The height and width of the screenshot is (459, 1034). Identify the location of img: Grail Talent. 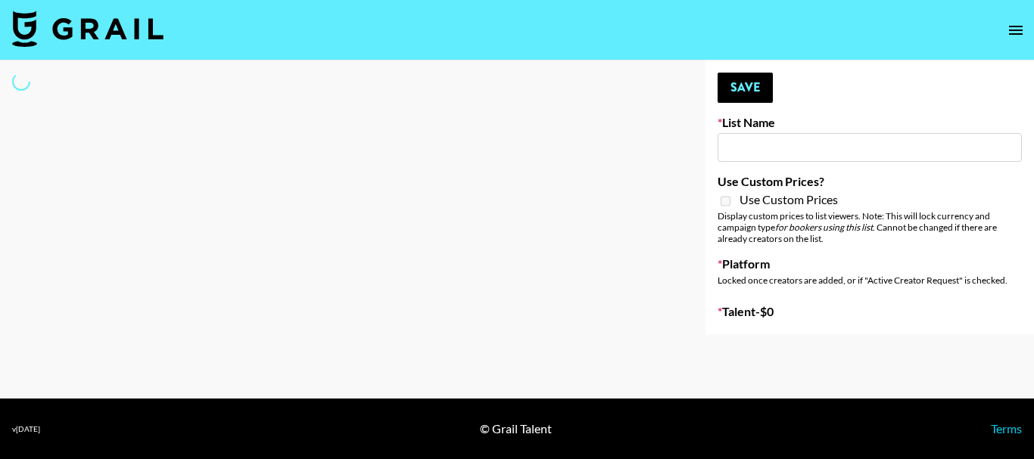
(88, 29).